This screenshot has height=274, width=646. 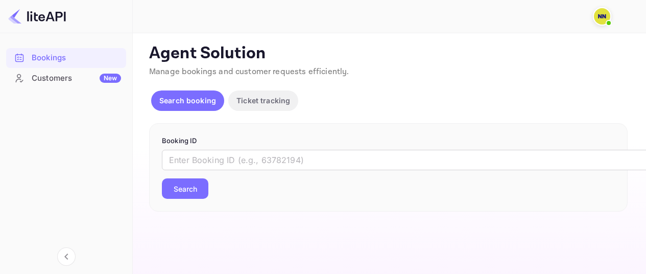 I want to click on p: Booking ID, so click(x=388, y=141).